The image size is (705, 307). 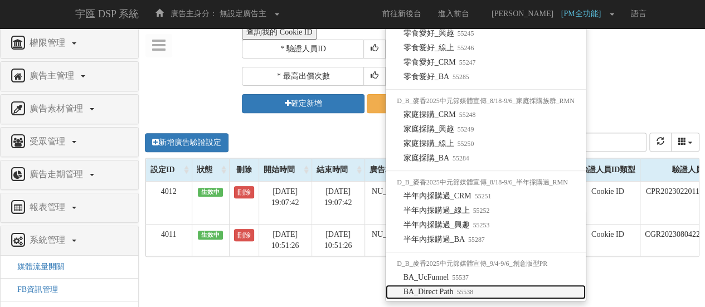 What do you see at coordinates (466, 115) in the screenshot?
I see `small: 55248` at bounding box center [466, 115].